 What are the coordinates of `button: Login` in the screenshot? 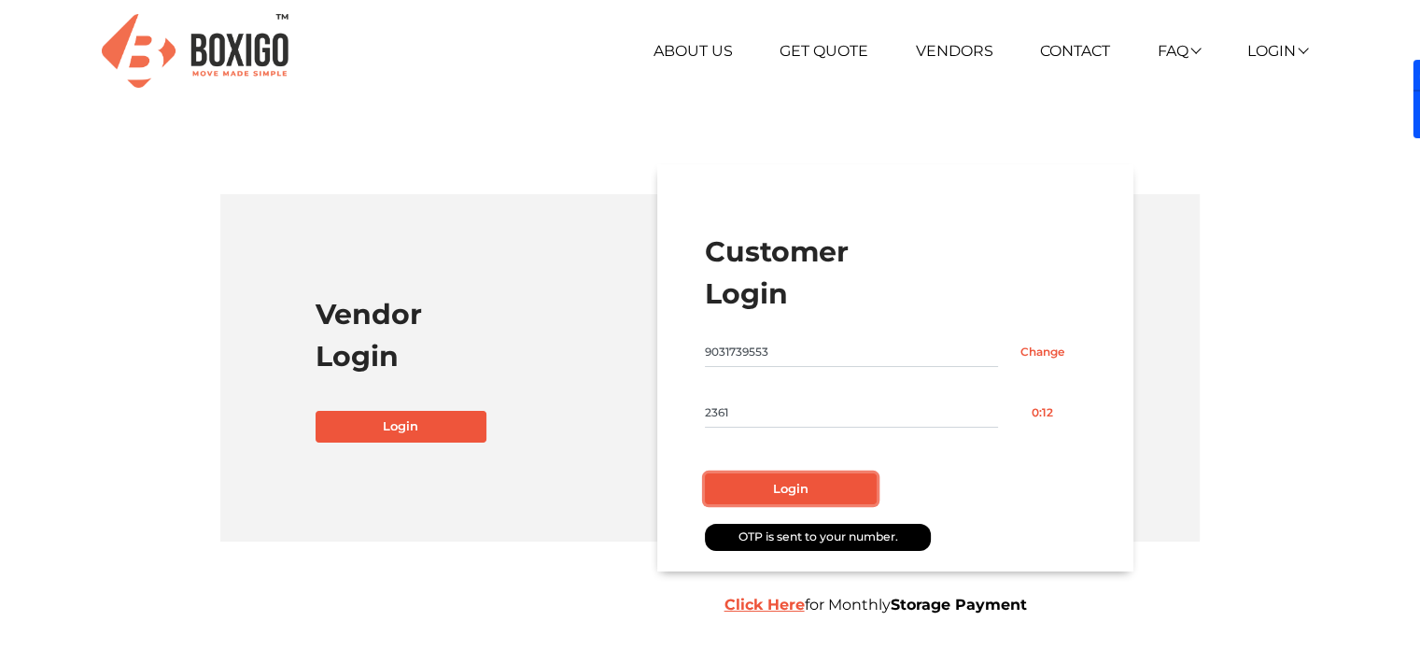 It's located at (791, 489).